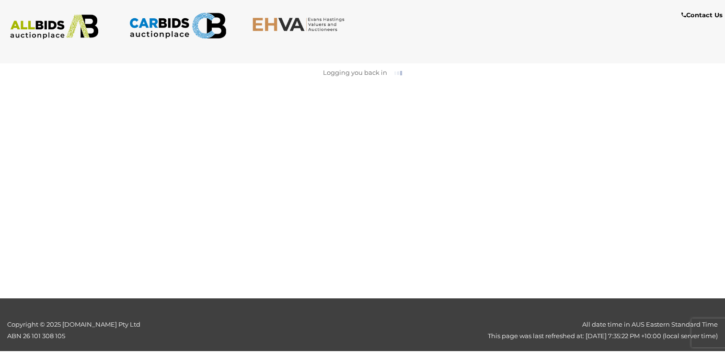 The width and height of the screenshot is (725, 354). I want to click on img: CARBIDS.com.au, so click(178, 25).